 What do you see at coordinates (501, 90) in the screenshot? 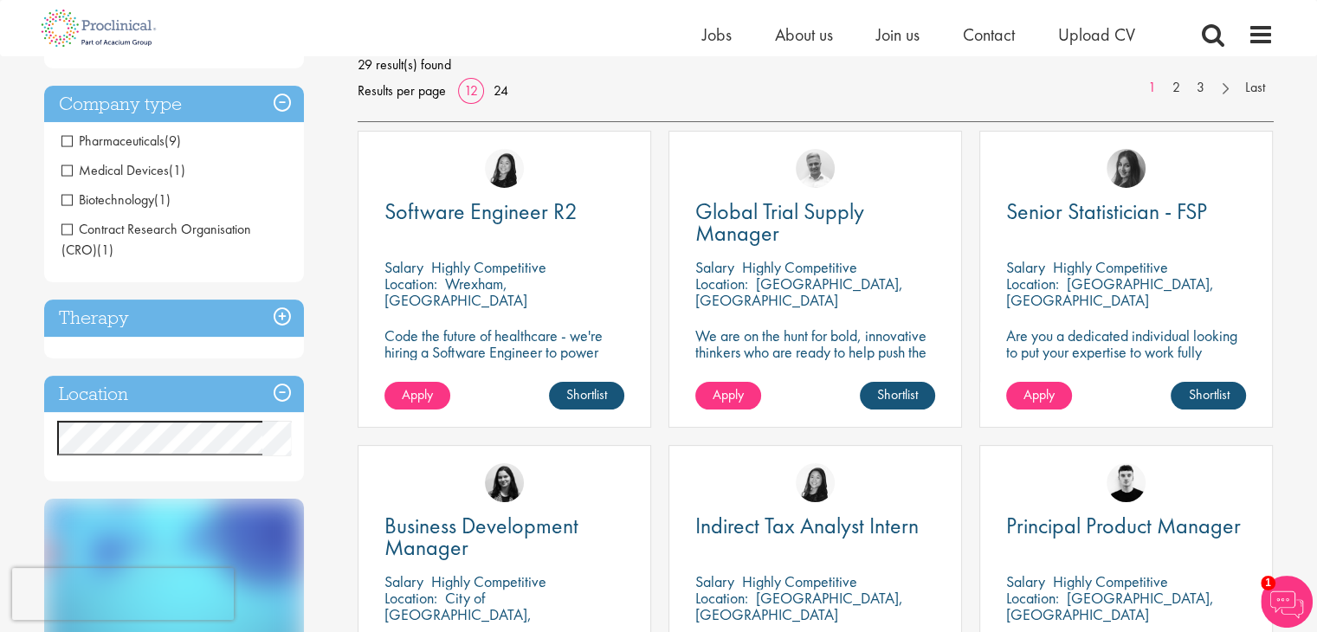
I see `a: 24` at bounding box center [501, 90].